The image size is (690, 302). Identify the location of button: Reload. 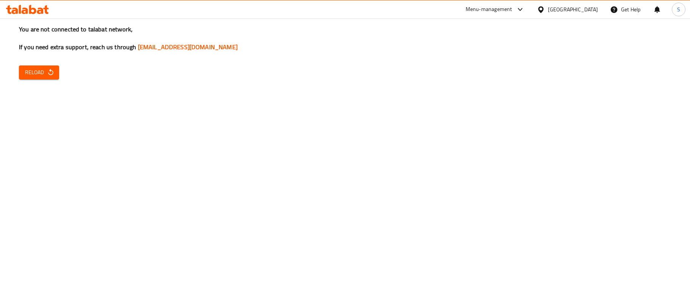
(39, 72).